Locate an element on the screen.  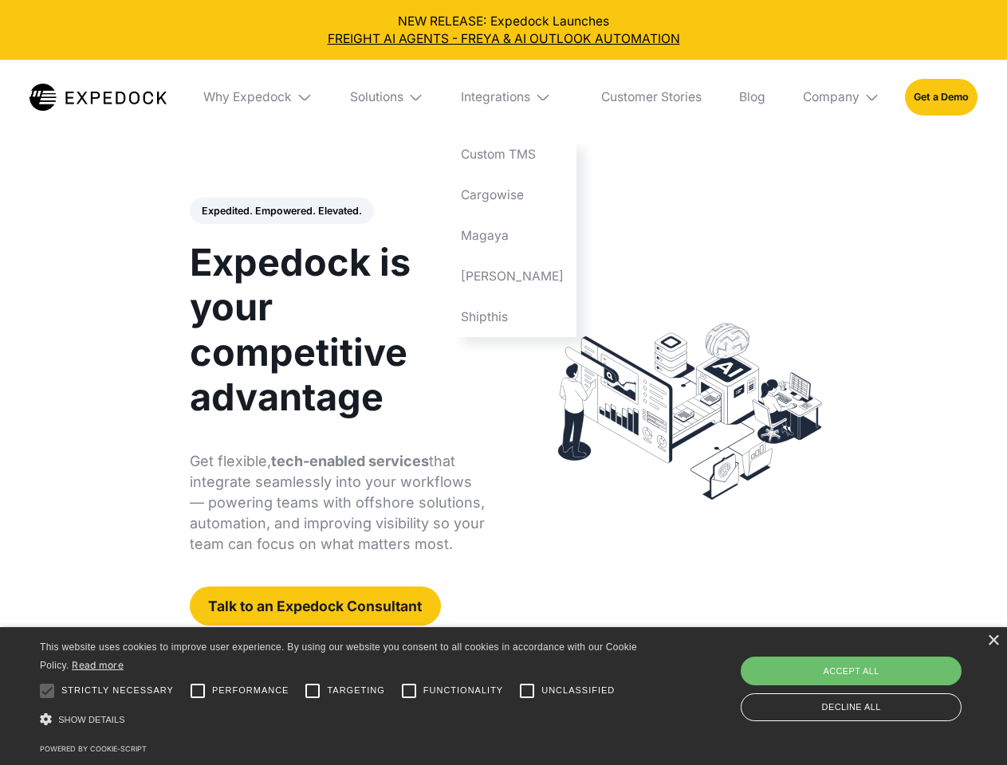
a: Cargowise is located at coordinates (513, 195).